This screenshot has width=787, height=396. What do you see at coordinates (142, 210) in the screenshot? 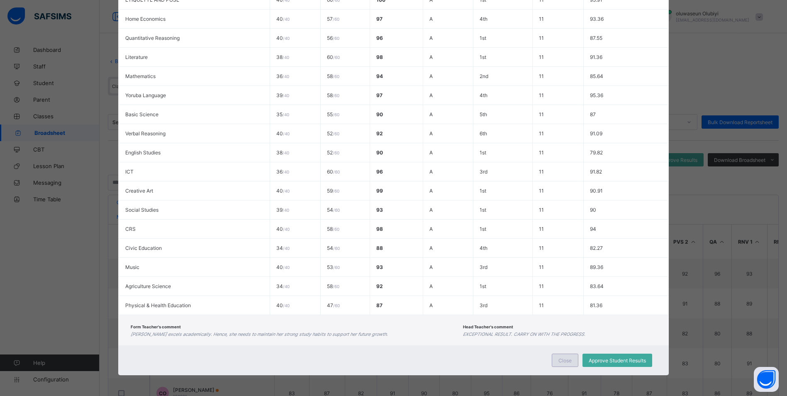
I see `span: Social Studies` at bounding box center [142, 210].